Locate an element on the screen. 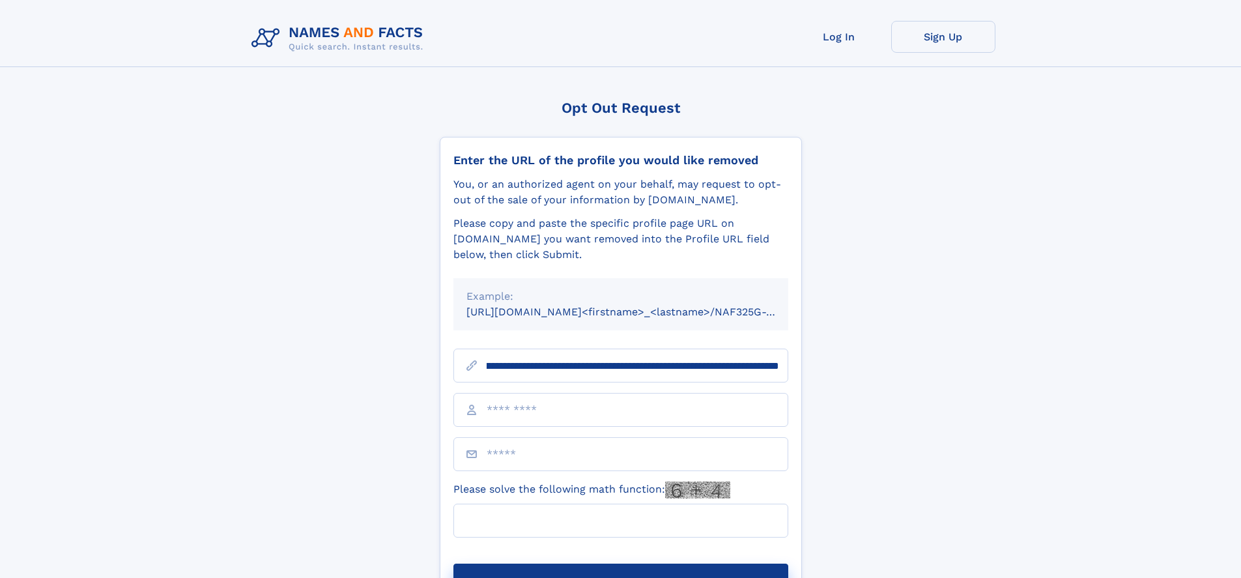 The width and height of the screenshot is (1241, 578). div: Opt Out Request is located at coordinates (621, 107).